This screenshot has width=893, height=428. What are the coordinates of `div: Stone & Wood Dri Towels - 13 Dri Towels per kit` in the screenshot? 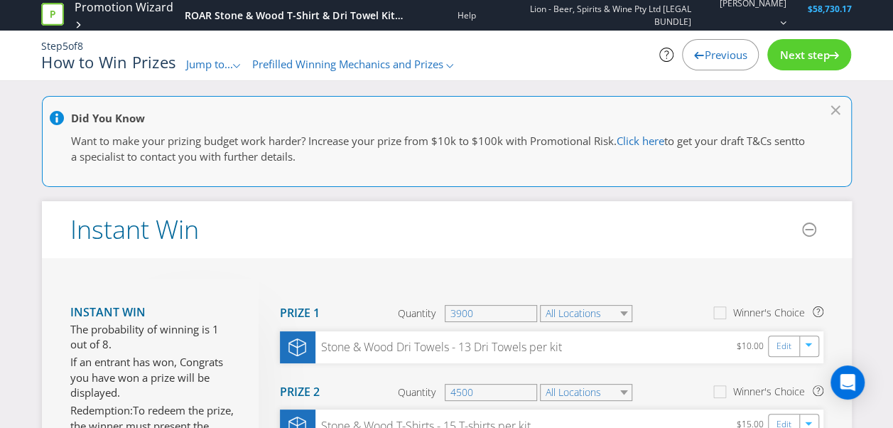 It's located at (438, 347).